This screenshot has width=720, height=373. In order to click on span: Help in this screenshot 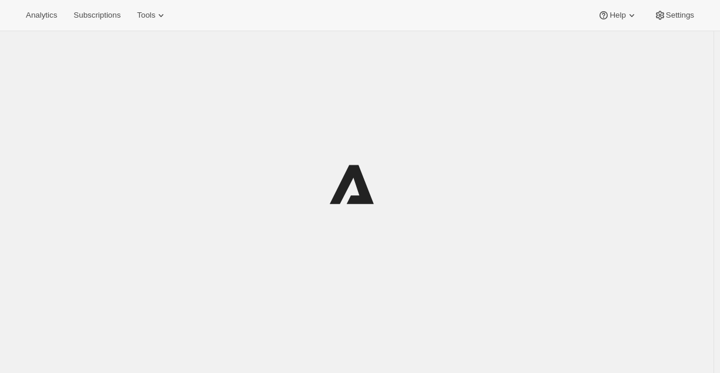, I will do `click(617, 15)`.